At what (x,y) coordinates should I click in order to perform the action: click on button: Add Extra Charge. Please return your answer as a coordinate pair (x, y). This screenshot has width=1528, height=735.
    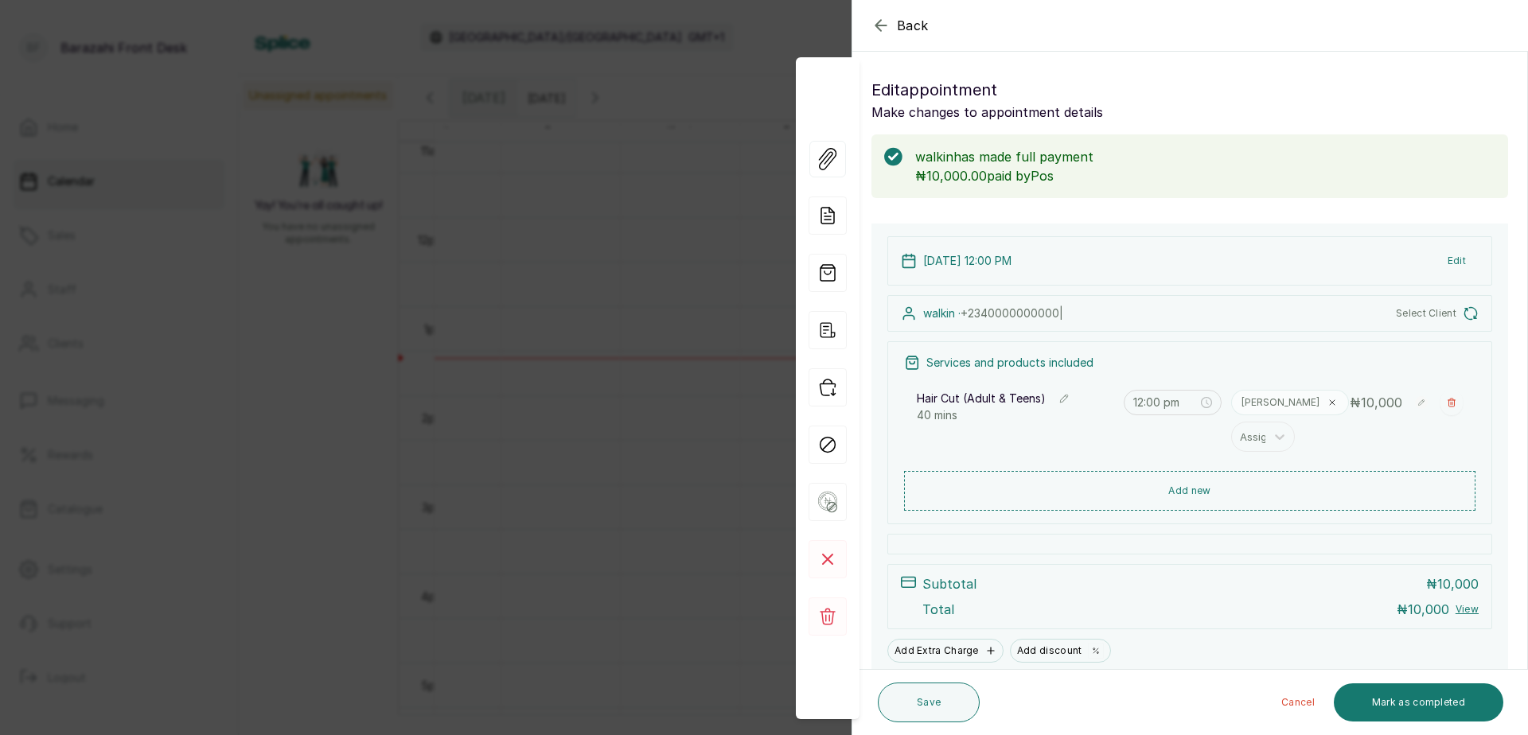
    Looking at the image, I should click on (946, 651).